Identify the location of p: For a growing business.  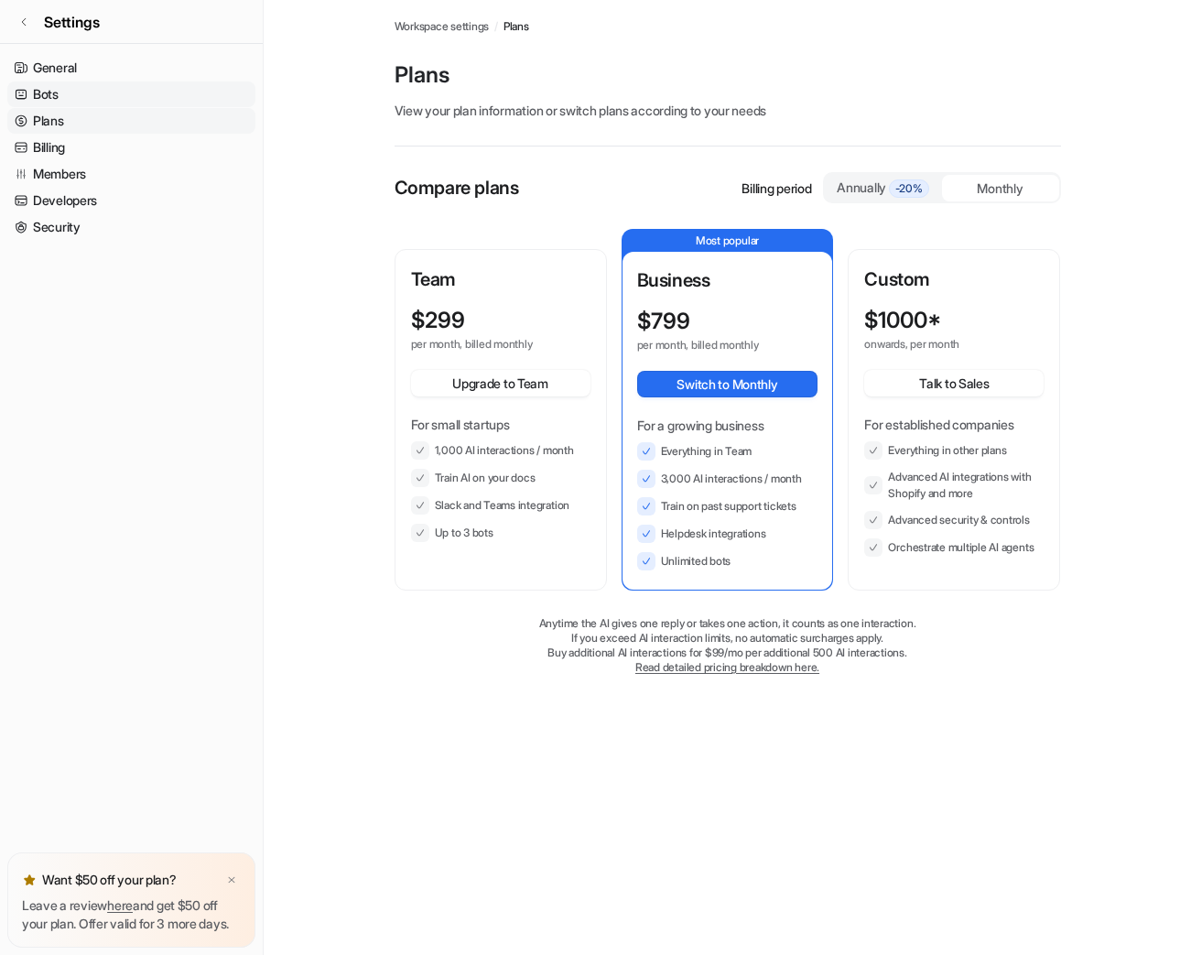
(728, 425).